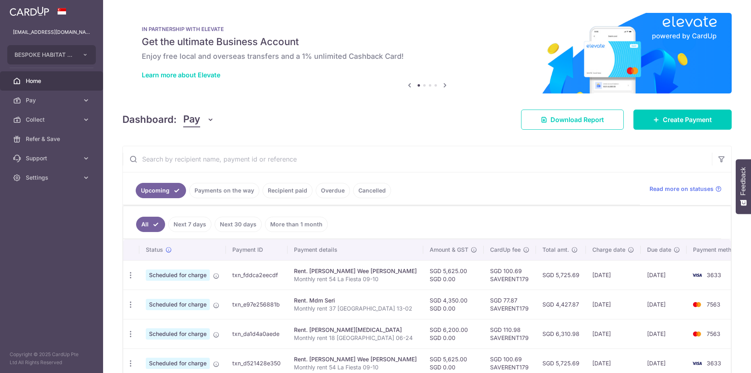  What do you see at coordinates (681, 189) in the screenshot?
I see `span: Read more on statuses` at bounding box center [681, 189].